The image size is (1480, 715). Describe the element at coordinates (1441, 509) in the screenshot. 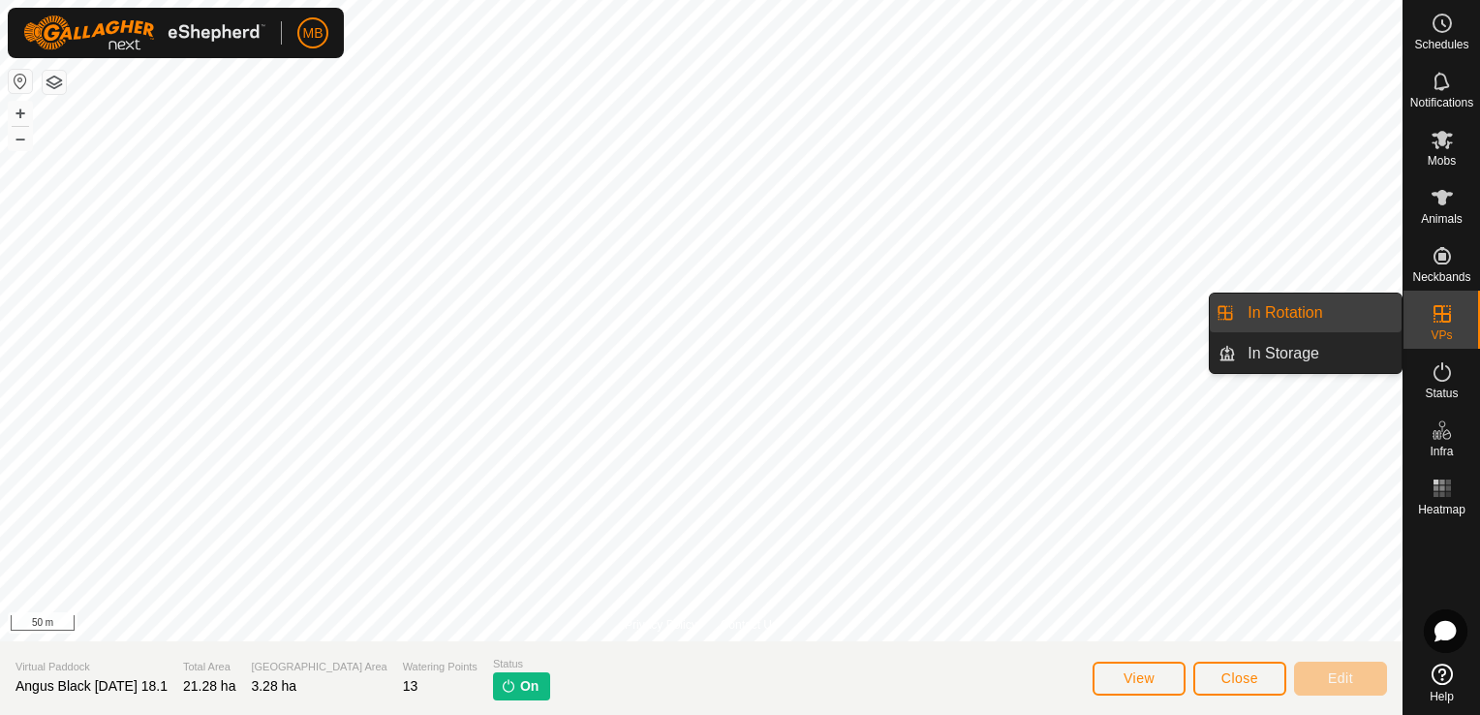

I see `span: Heatmap` at that location.